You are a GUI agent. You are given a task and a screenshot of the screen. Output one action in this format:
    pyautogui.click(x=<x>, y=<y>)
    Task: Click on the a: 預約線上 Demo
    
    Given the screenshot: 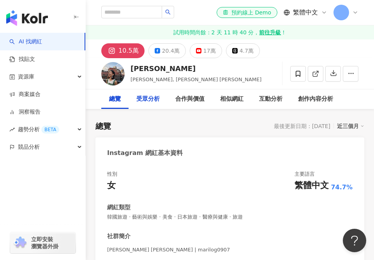 What is the action you would take?
    pyautogui.click(x=247, y=12)
    